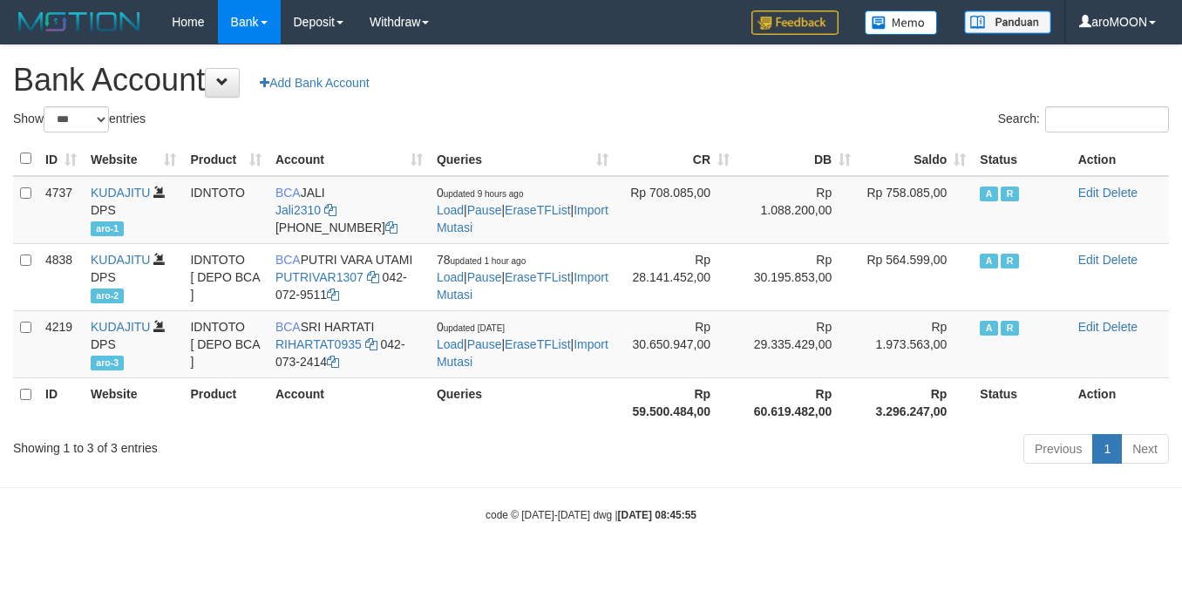  What do you see at coordinates (79, 22) in the screenshot?
I see `img: MOTION_logo.png` at bounding box center [79, 22].